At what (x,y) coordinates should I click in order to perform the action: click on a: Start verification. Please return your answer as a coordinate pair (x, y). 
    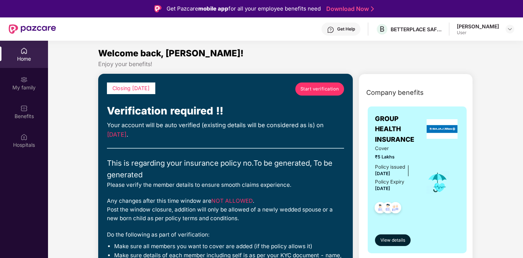
    Looking at the image, I should click on (320, 89).